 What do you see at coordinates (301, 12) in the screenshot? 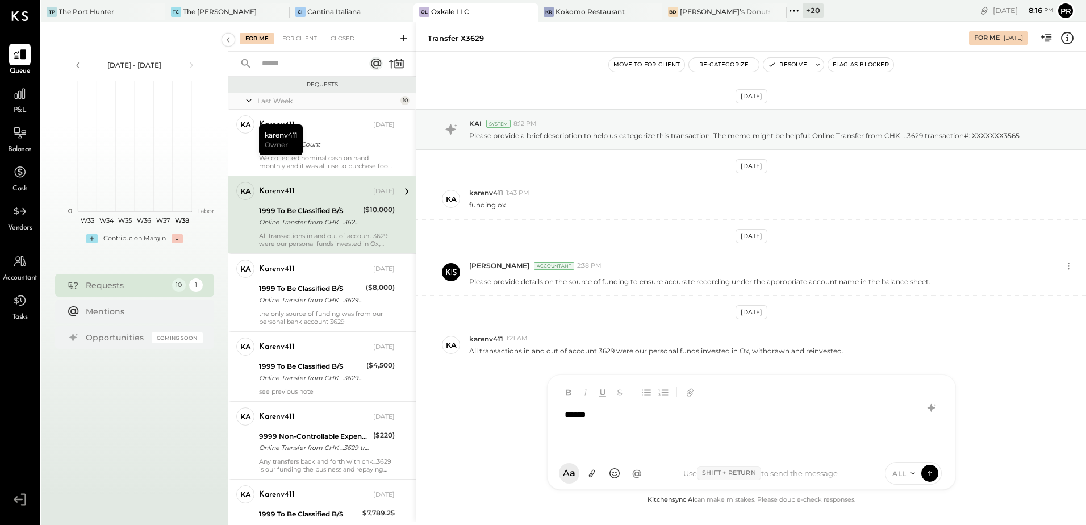
I see `div: CI` at bounding box center [301, 12].